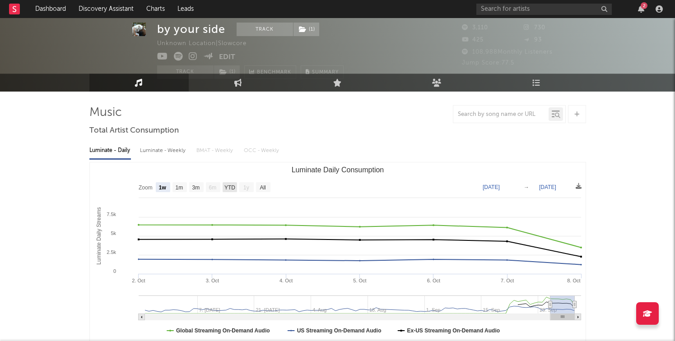 The image size is (675, 341). I want to click on text: Global Streaming On-Demand Audio, so click(223, 331).